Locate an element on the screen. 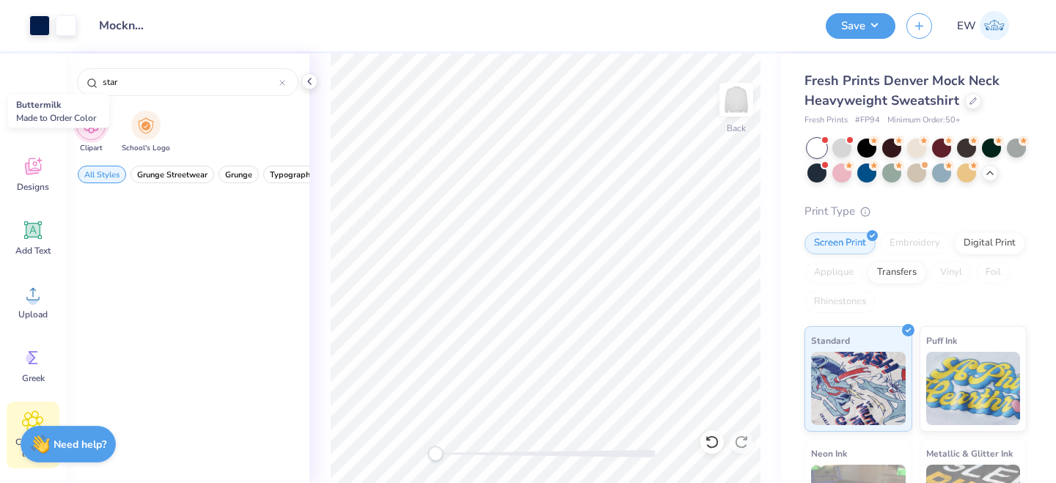 This screenshot has height=483, width=1056. input: Try "Stars" is located at coordinates (190, 82).